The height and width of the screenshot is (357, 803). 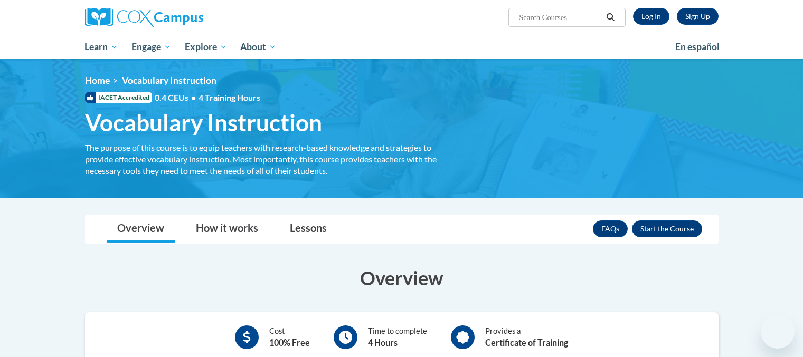 I want to click on span: About, so click(x=258, y=47).